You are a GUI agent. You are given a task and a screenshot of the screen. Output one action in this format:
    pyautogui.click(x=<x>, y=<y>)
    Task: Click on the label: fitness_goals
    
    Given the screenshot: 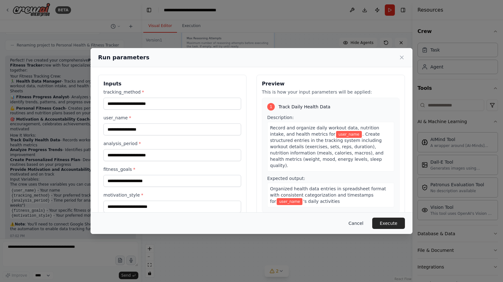 What is the action you would take?
    pyautogui.click(x=172, y=169)
    